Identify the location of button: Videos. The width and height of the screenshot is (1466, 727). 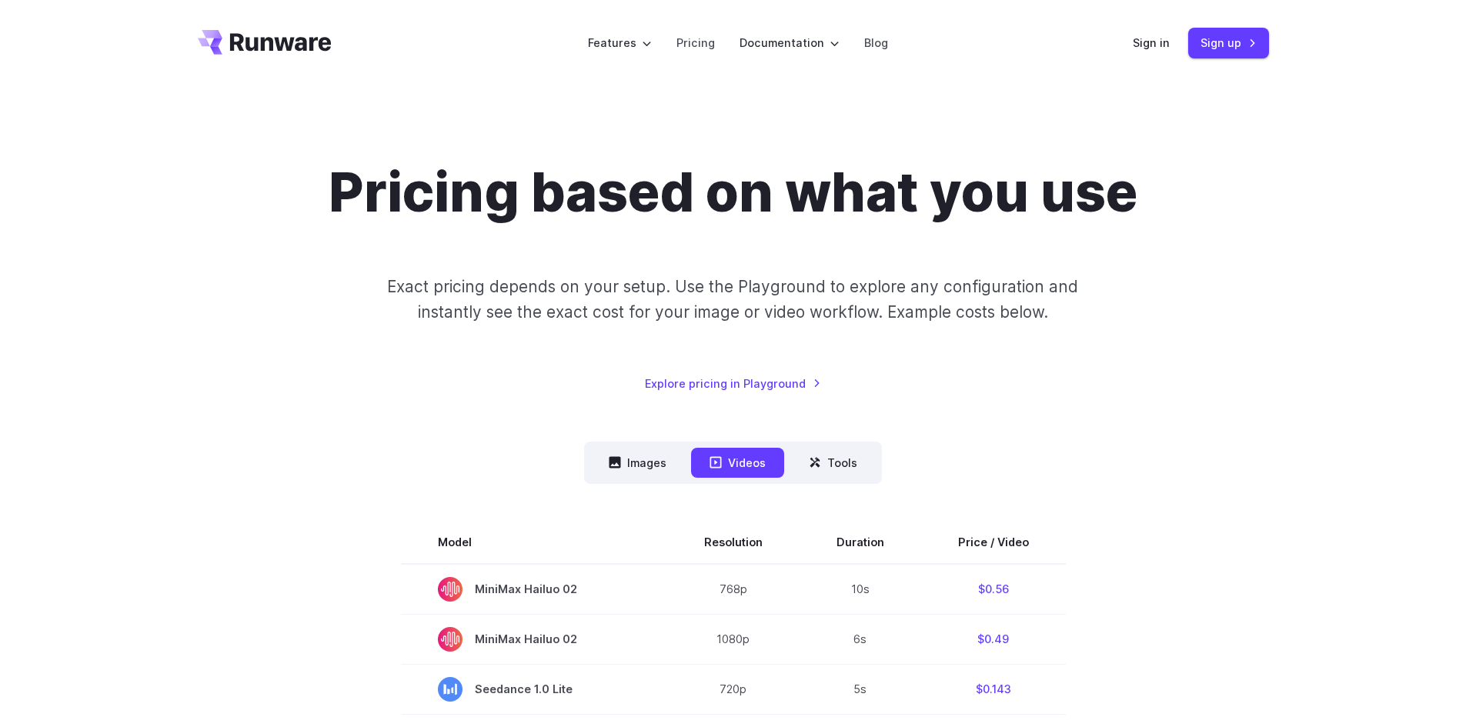
(737, 463).